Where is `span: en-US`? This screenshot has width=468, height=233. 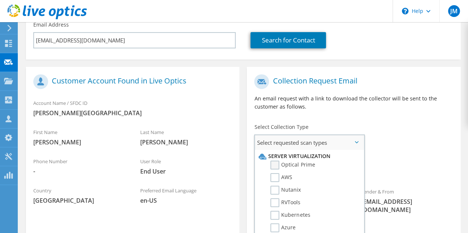 span: en-US is located at coordinates (186, 201).